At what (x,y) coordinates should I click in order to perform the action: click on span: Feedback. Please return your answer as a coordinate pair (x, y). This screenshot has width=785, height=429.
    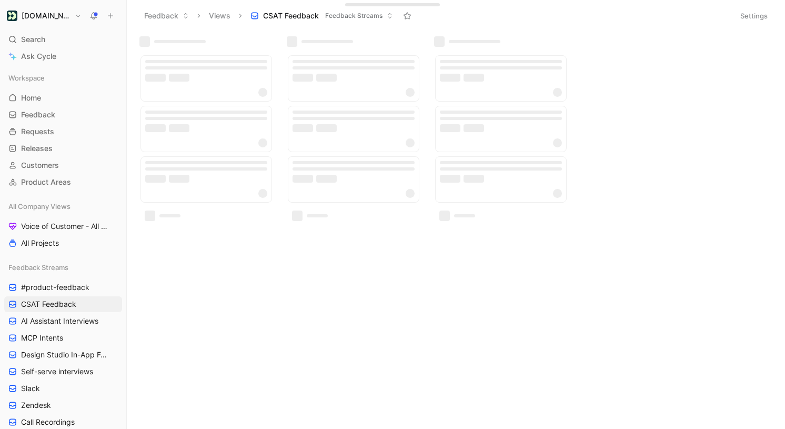
    Looking at the image, I should click on (38, 115).